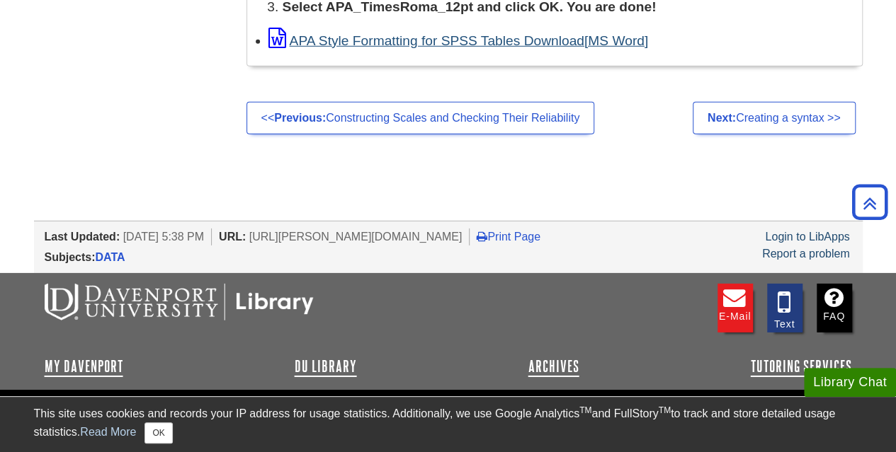 The width and height of the screenshot is (896, 452). Describe the element at coordinates (158, 433) in the screenshot. I see `button: Close` at that location.